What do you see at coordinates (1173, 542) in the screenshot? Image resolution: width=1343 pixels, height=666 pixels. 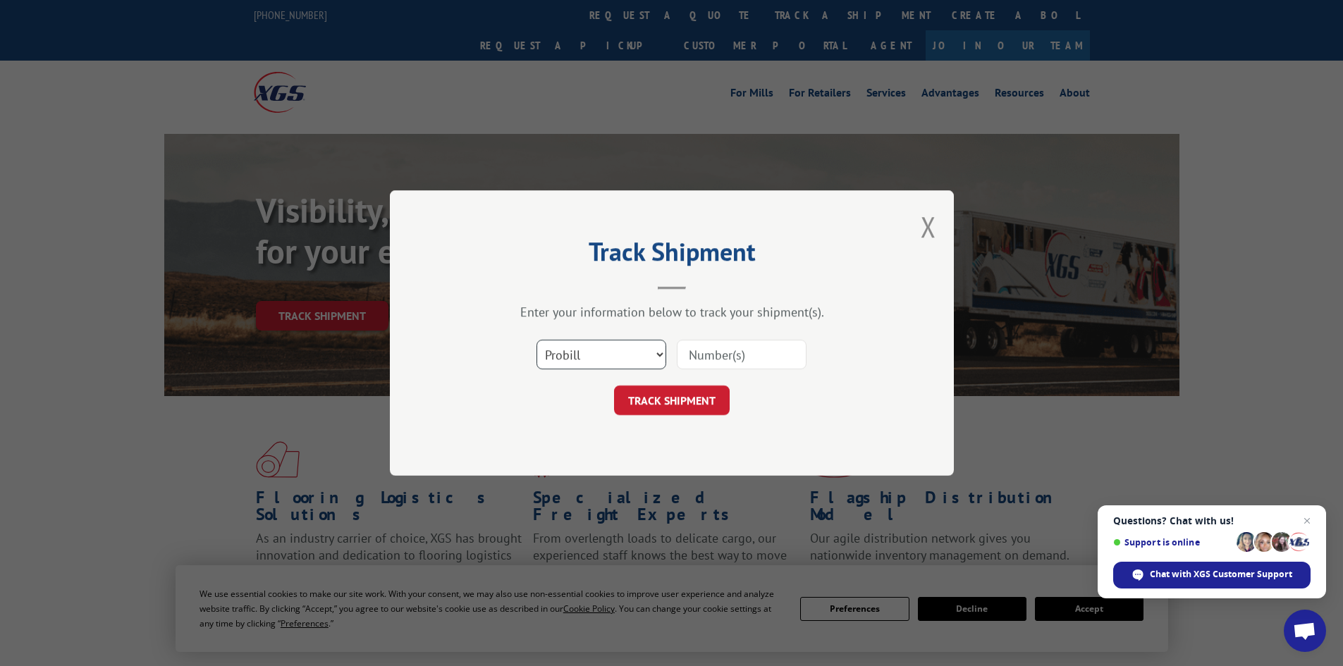 I see `span: Support is online` at bounding box center [1173, 542].